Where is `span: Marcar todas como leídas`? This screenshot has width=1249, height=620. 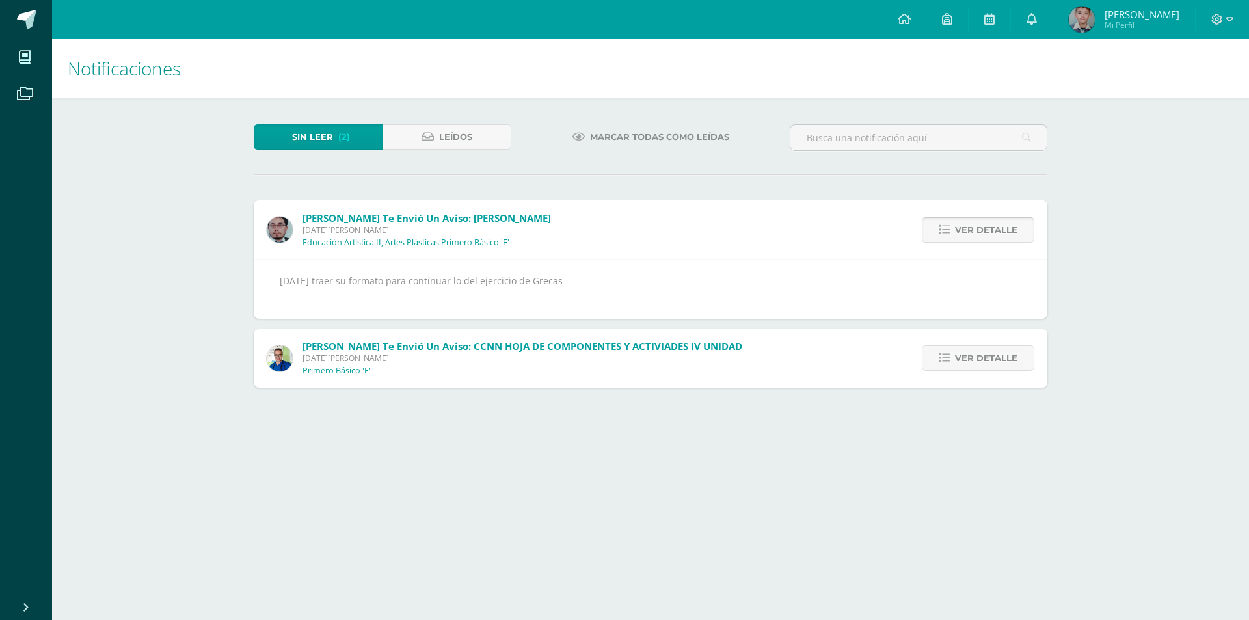
span: Marcar todas como leídas is located at coordinates (660, 137).